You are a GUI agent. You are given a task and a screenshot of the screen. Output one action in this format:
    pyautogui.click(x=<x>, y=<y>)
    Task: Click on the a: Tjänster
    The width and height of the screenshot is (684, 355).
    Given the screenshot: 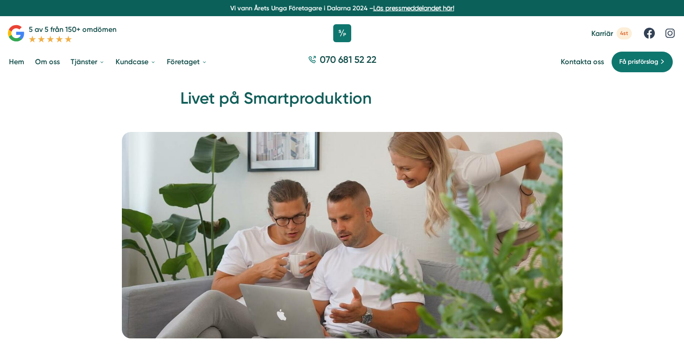 What is the action you would take?
    pyautogui.click(x=88, y=62)
    